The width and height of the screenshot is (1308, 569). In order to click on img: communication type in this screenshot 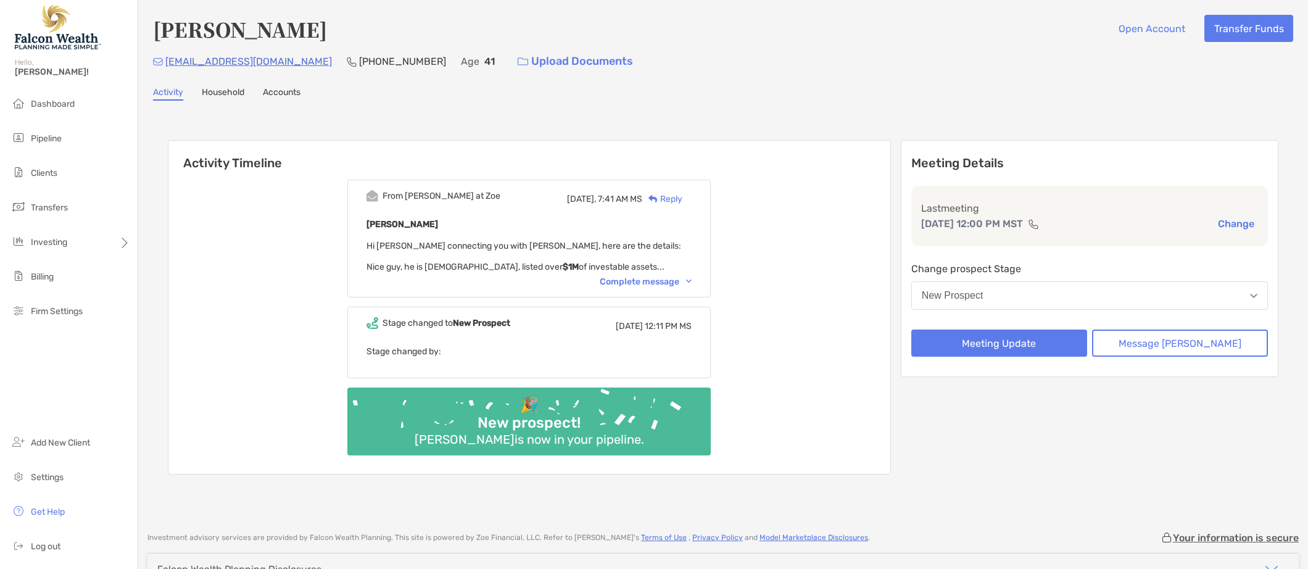, I will do `click(1034, 224)`.